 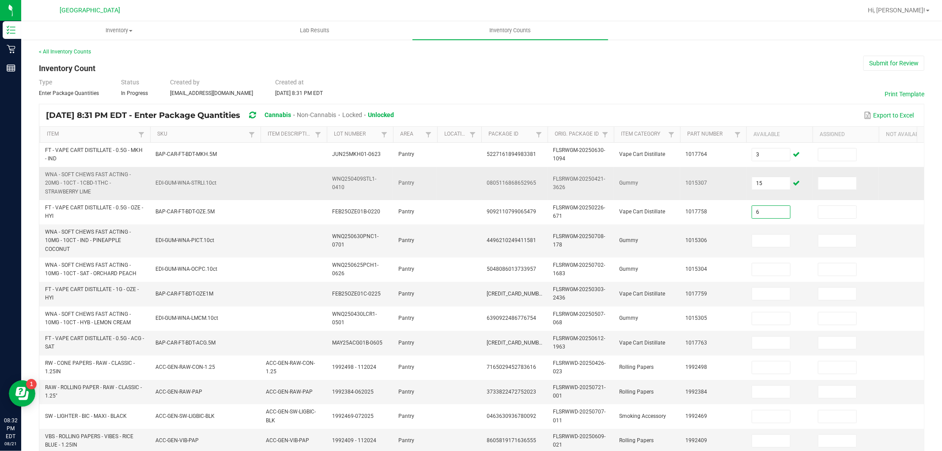 I want to click on span: 1017763, so click(x=696, y=343).